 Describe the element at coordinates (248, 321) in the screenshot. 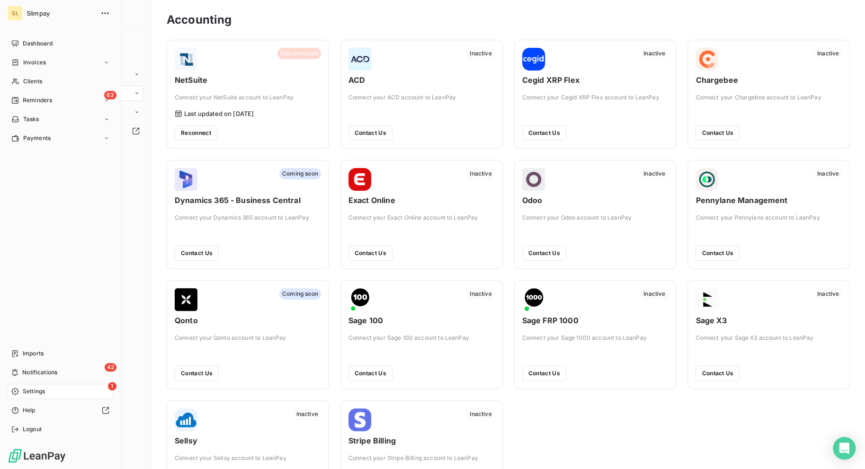

I see `span: Qonto` at that location.